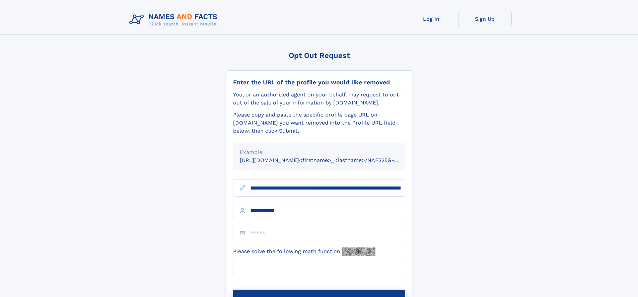 The height and width of the screenshot is (297, 638). Describe the element at coordinates (319, 55) in the screenshot. I see `div: Opt Out Request` at that location.